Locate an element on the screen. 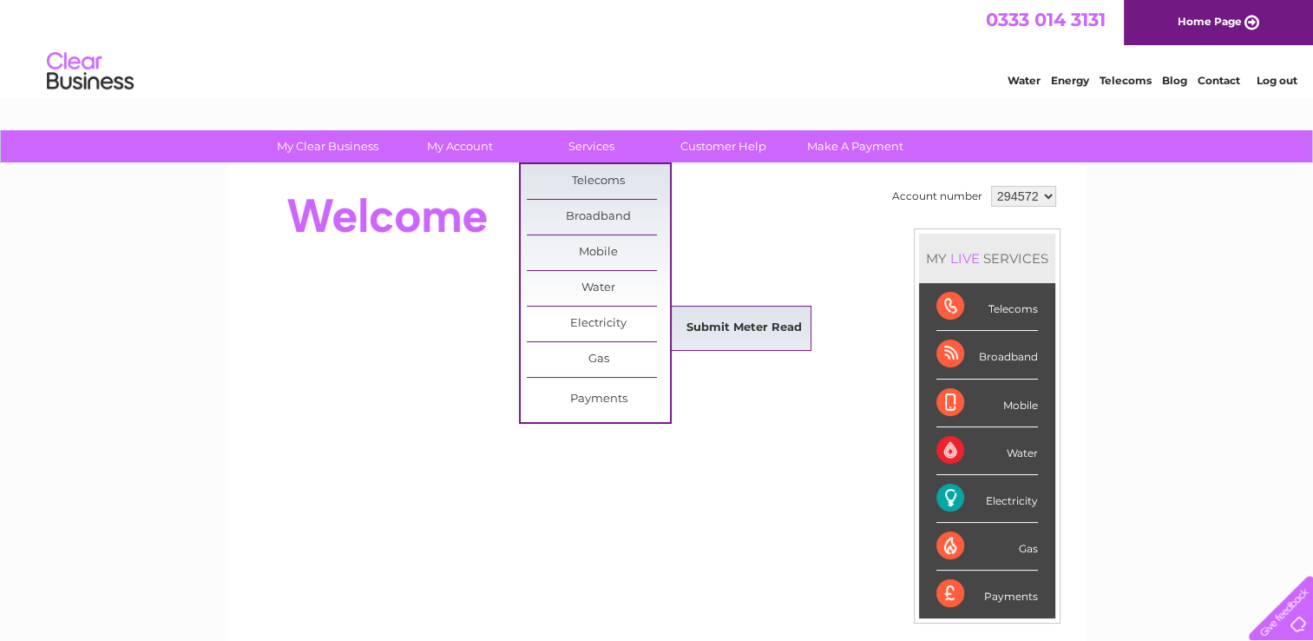 The width and height of the screenshot is (1313, 641). div: Mobile is located at coordinates (987, 403).